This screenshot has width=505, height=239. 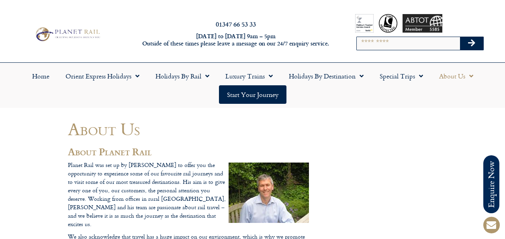 What do you see at coordinates (253, 94) in the screenshot?
I see `a: Start your Journey` at bounding box center [253, 94].